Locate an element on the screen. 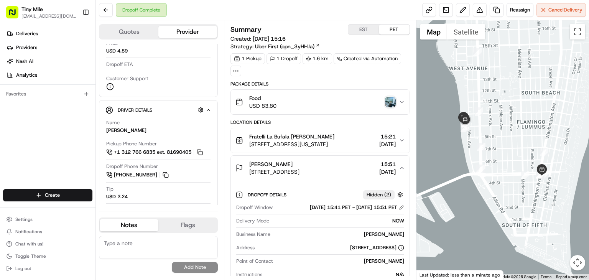  div: 12 is located at coordinates (544, 174).